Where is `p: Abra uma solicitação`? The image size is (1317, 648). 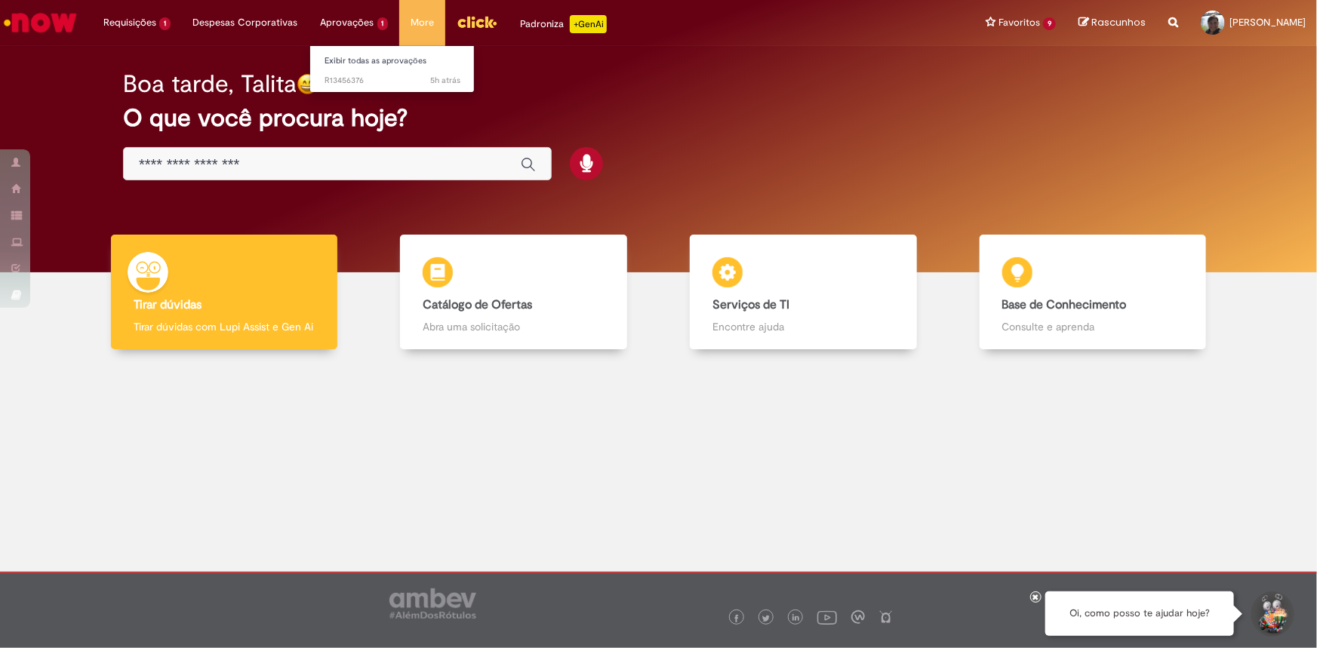 p: Abra uma solicitação is located at coordinates (513, 327).